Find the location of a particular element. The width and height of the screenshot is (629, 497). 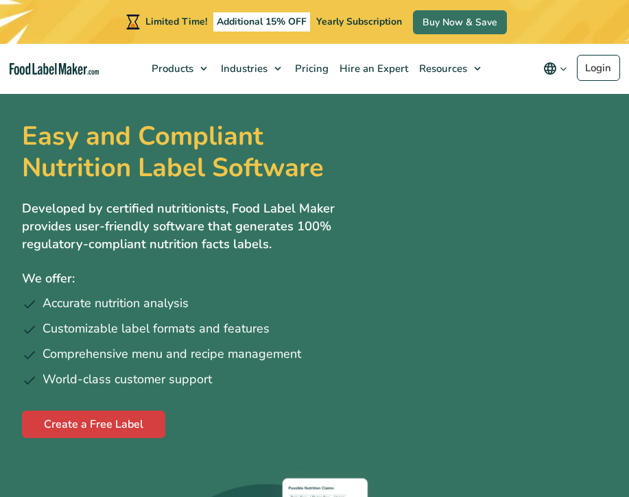

button: Change language is located at coordinates (555, 69).